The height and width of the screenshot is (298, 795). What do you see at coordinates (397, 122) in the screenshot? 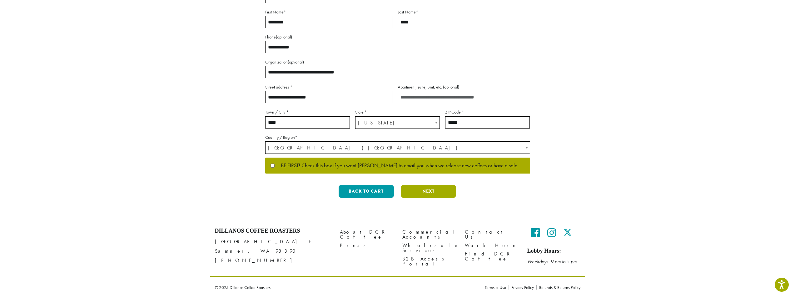
I see `span: Washington` at bounding box center [397, 122].